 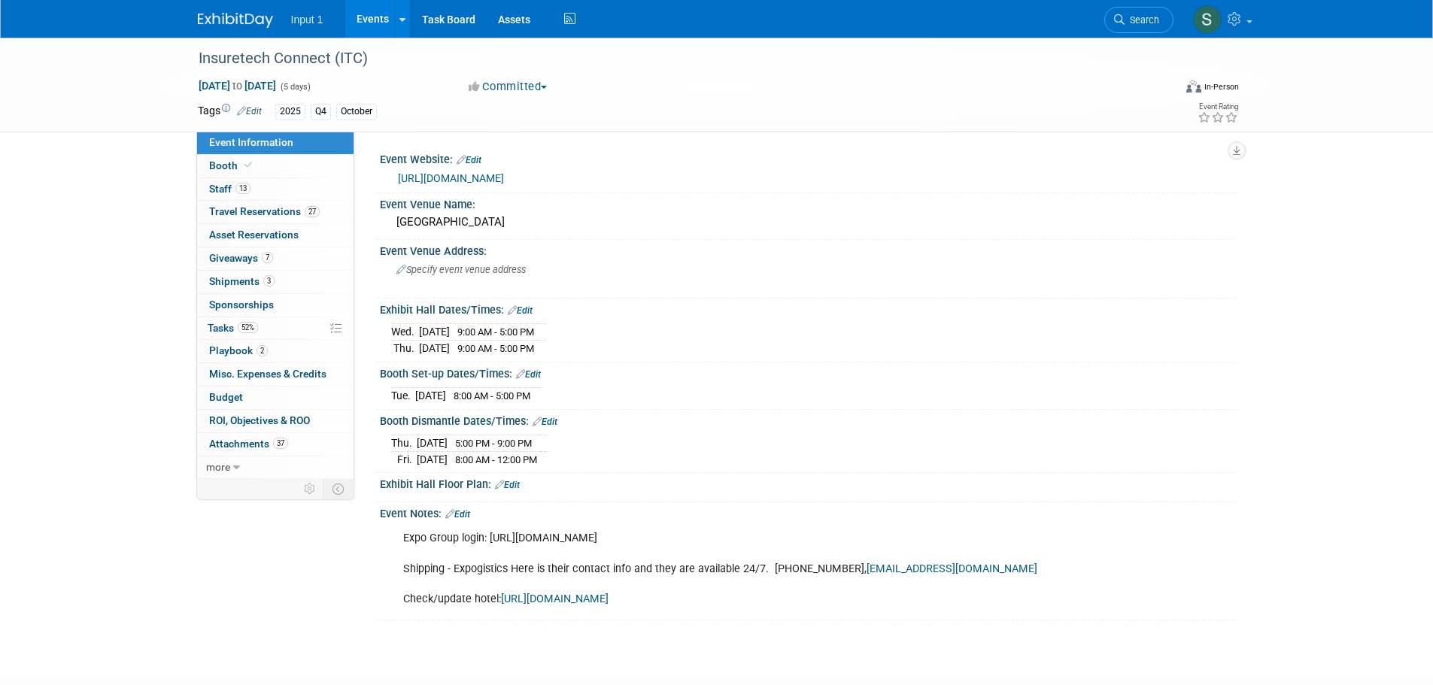 What do you see at coordinates (1142, 20) in the screenshot?
I see `span: Search` at bounding box center [1142, 20].